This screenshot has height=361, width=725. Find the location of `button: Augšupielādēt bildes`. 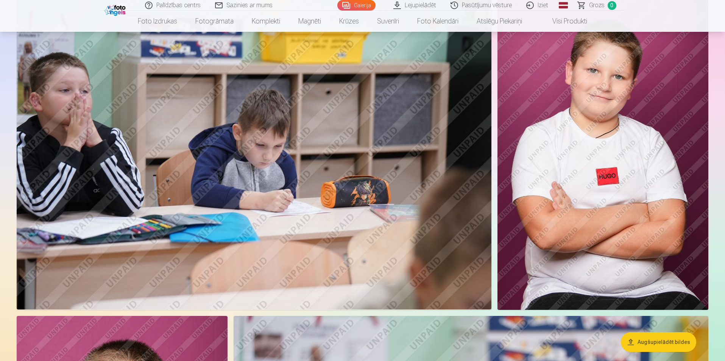

button: Augšupielādēt bildes is located at coordinates (658, 342).